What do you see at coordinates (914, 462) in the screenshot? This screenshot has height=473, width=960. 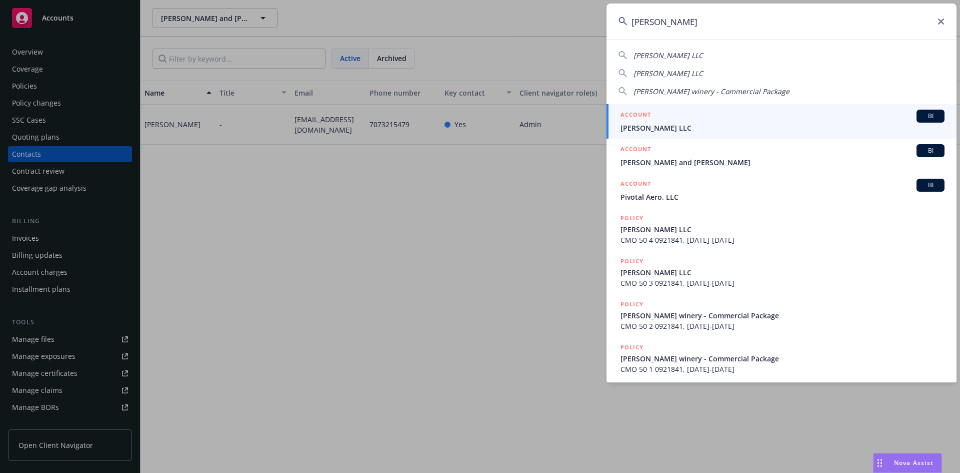 I see `span: Nova Assist` at bounding box center [914, 462].